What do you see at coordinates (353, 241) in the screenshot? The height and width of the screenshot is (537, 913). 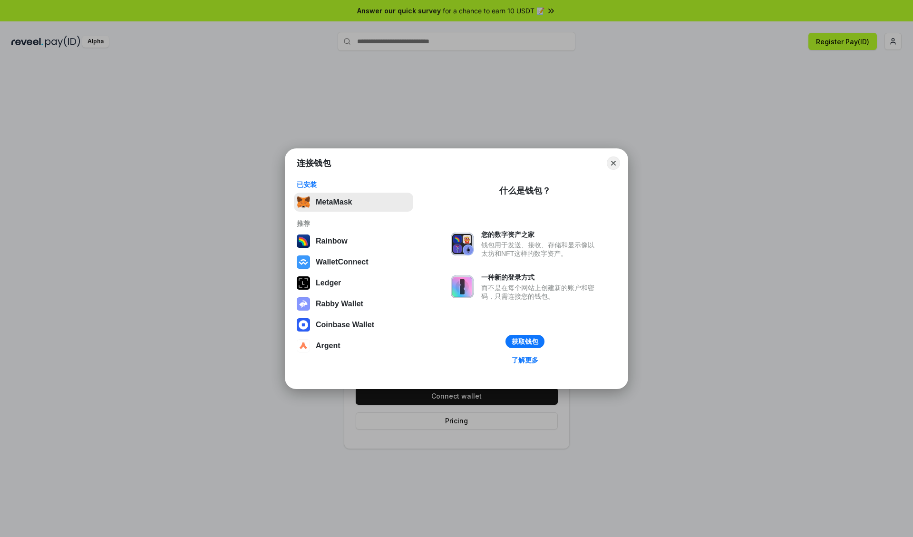 I see `button: Rainbow` at bounding box center [353, 241].